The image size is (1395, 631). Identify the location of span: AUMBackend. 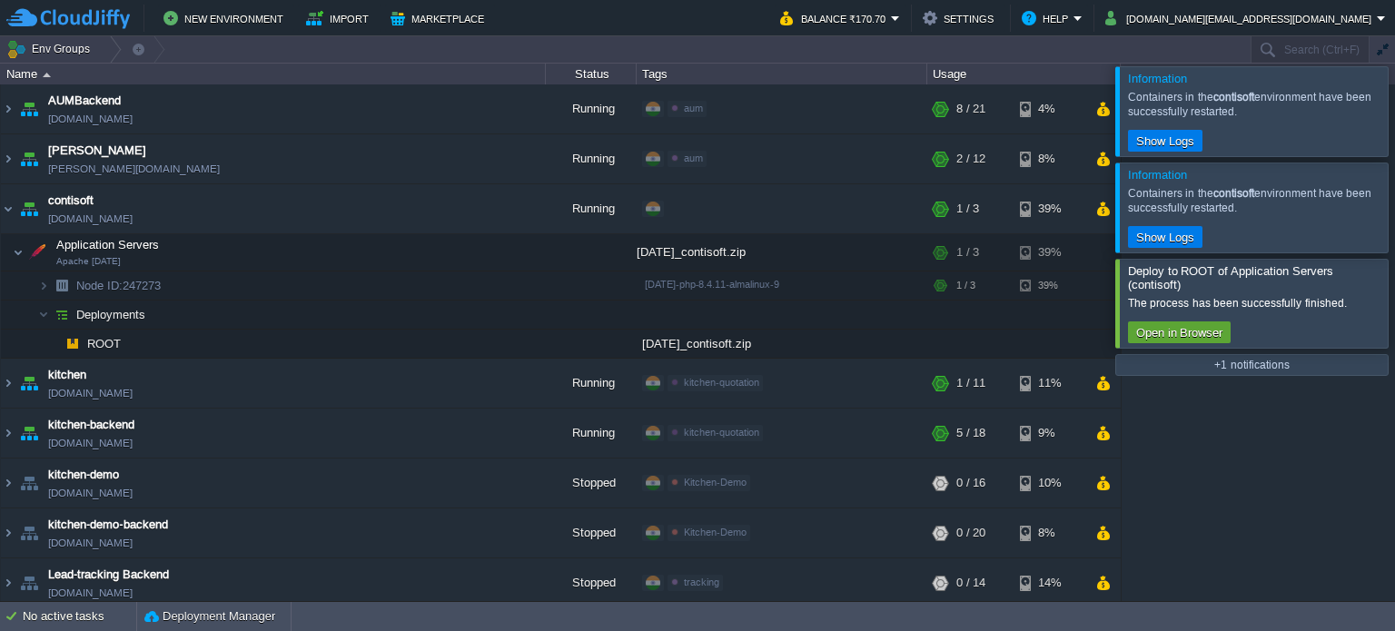
(84, 101).